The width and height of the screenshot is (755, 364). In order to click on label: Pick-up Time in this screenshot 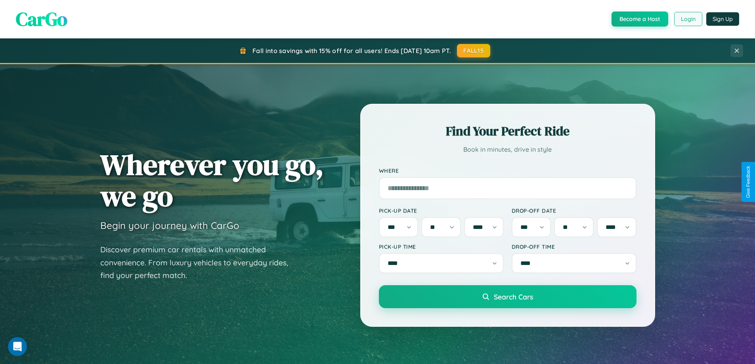, I will do `click(441, 247)`.